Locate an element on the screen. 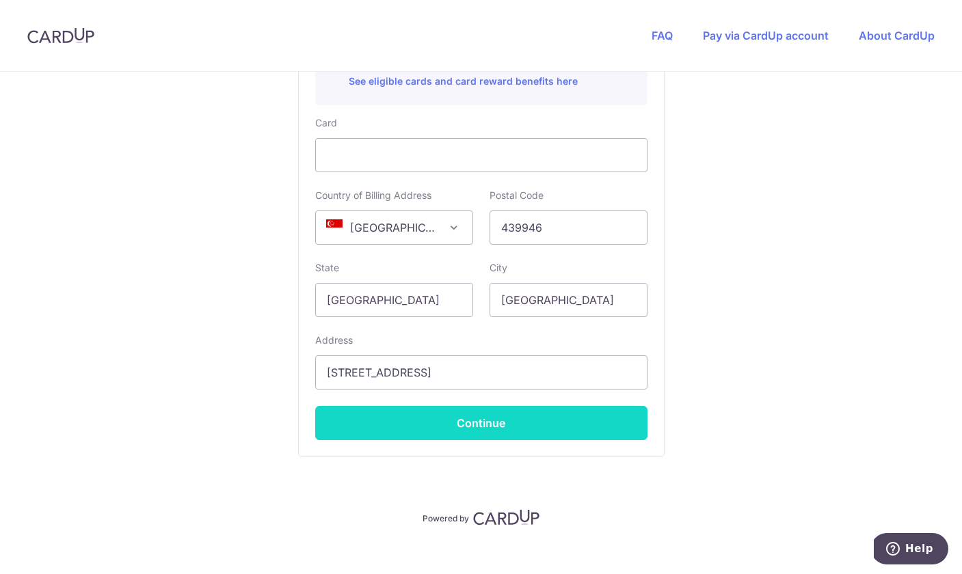 The width and height of the screenshot is (962, 574). a: FAQ is located at coordinates (662, 36).